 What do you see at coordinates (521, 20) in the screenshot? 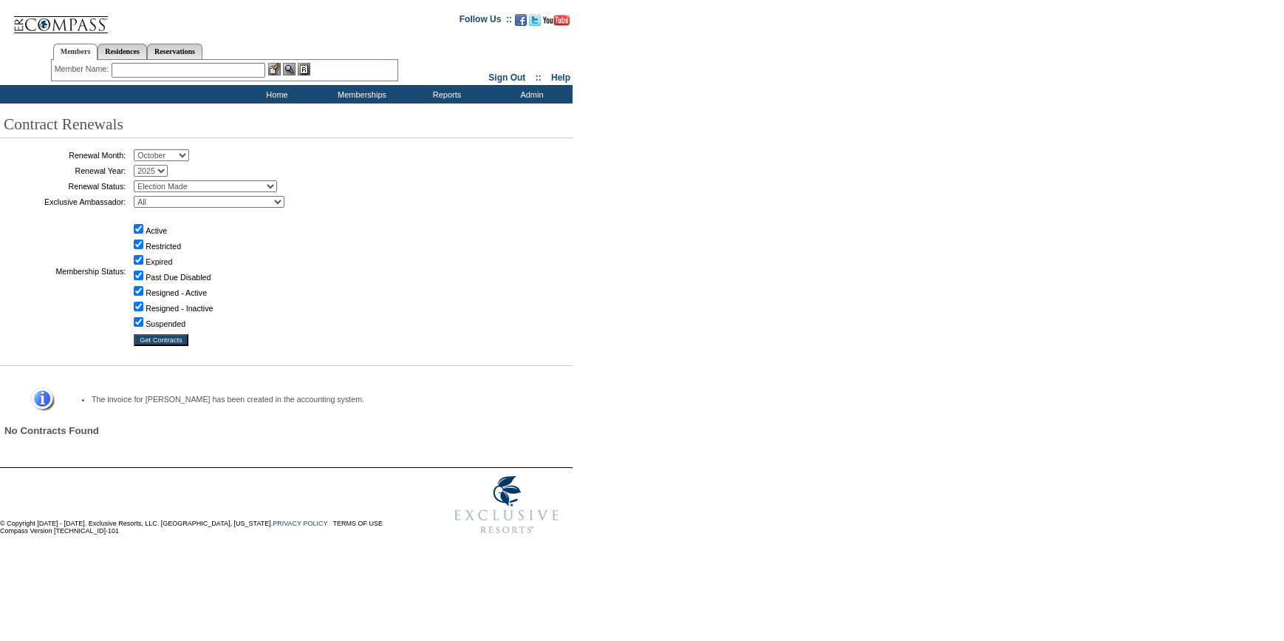
I see `img: Become our fan on Facebook` at bounding box center [521, 20].